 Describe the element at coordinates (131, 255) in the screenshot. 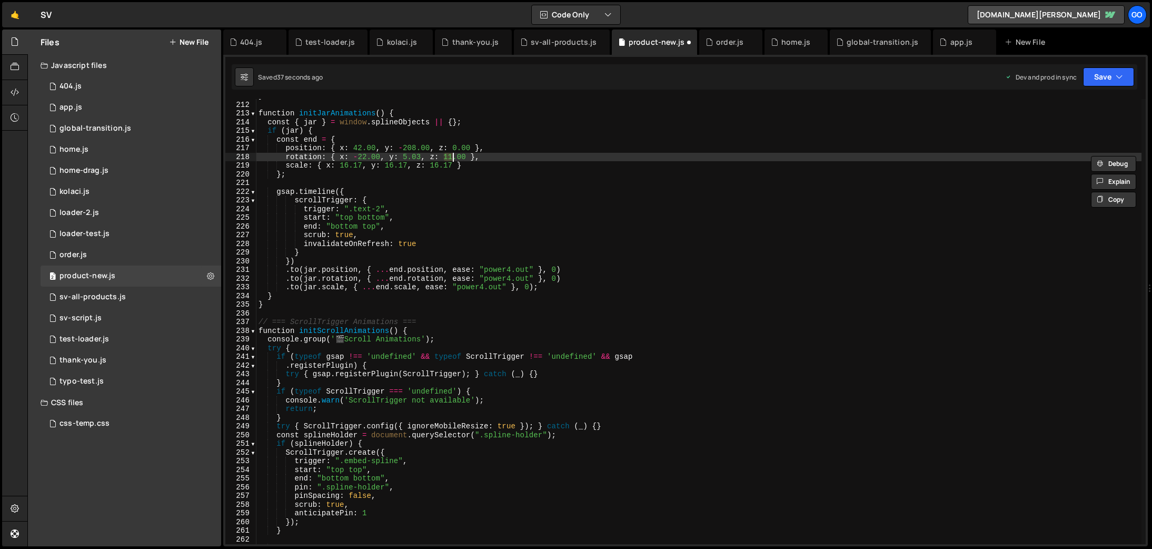

I see `div: 14248/41299.js` at that location.